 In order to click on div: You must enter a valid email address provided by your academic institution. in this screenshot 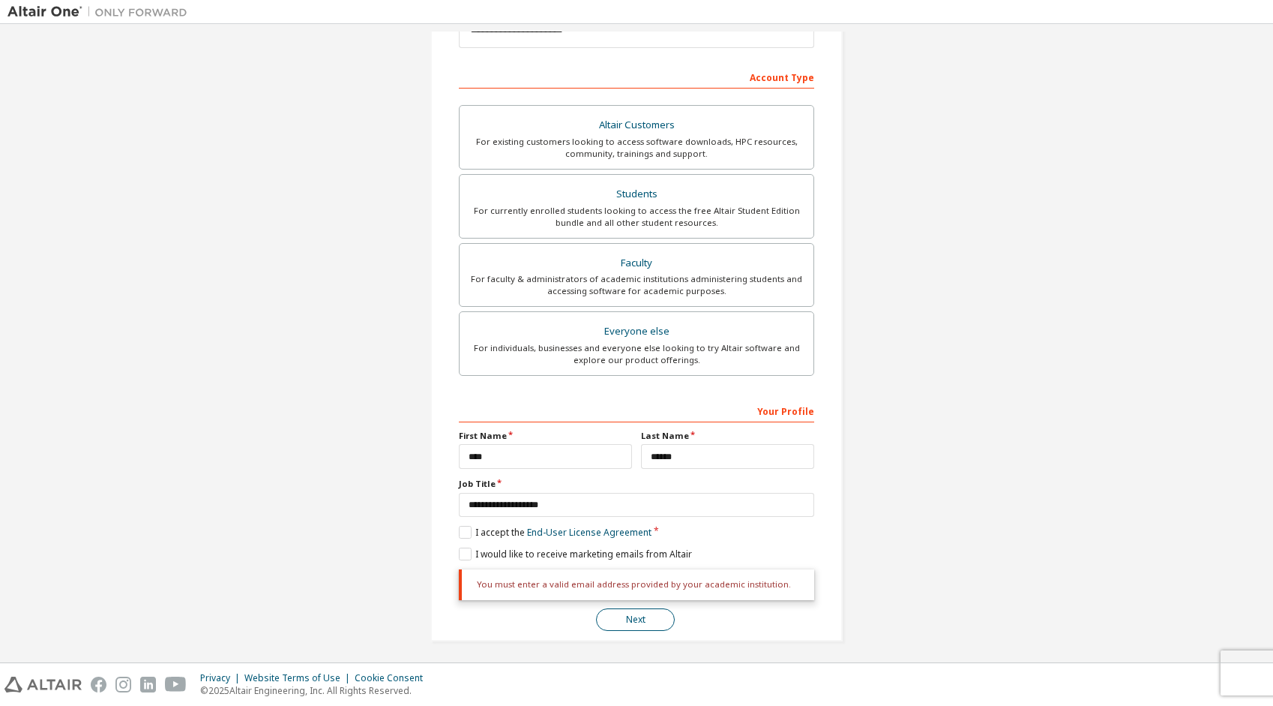, I will do `click(637, 584)`.